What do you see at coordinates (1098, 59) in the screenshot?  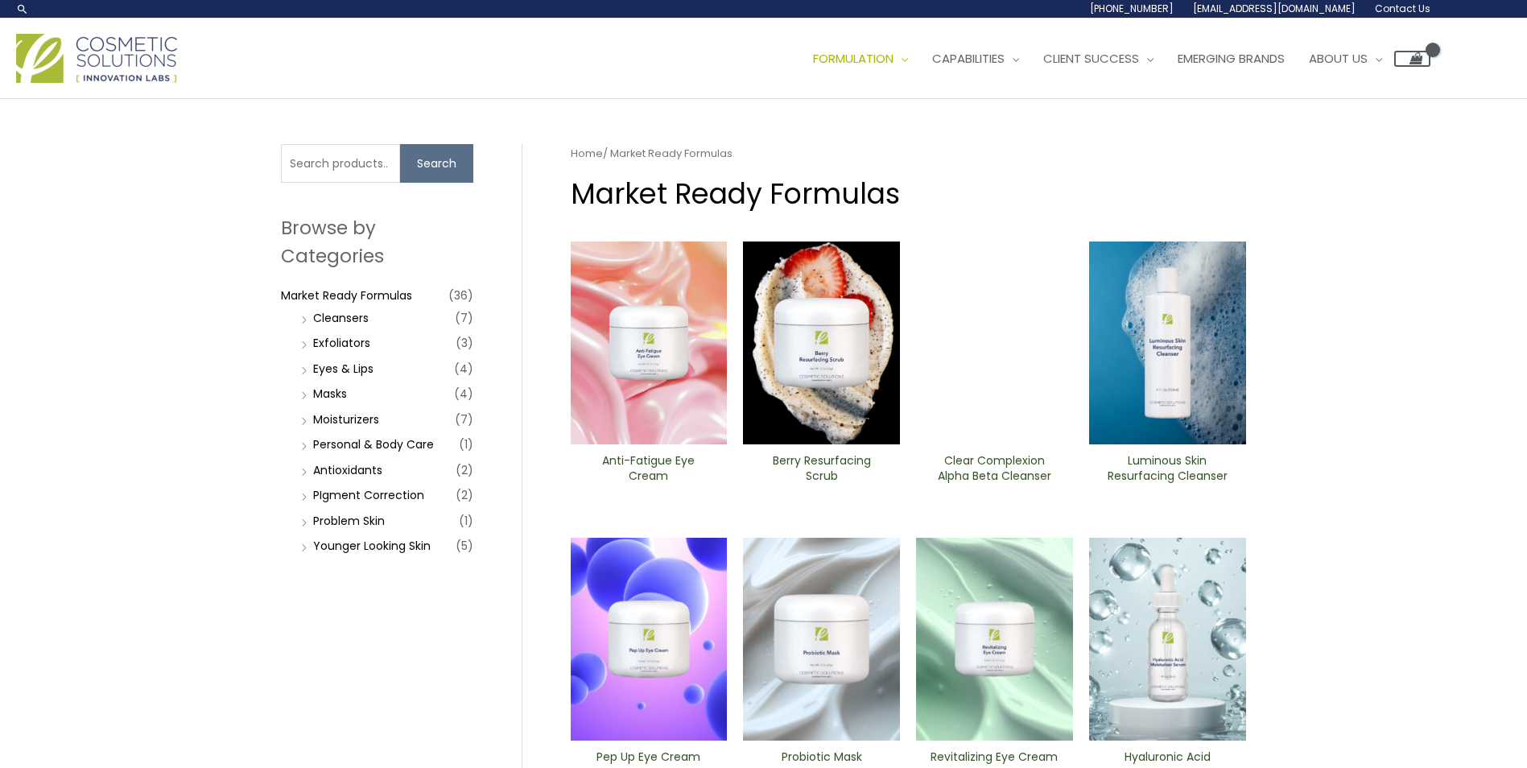 I see `a: Client Success` at bounding box center [1098, 59].